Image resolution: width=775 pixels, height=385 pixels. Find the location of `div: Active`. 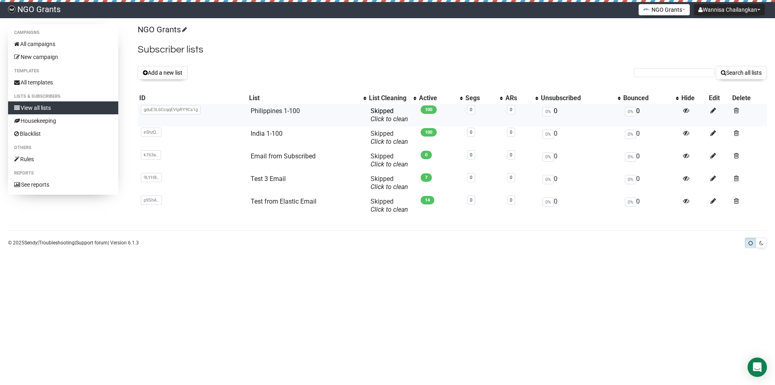

div: Active is located at coordinates (437, 98).